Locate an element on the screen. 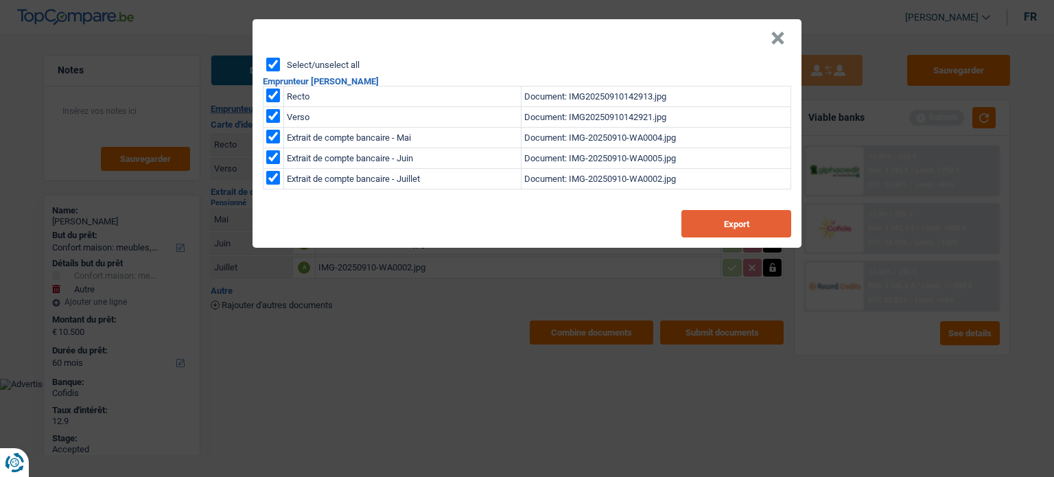 This screenshot has height=477, width=1054. td: Document: IMG-20250910-WA0002.jpg is located at coordinates (656, 179).